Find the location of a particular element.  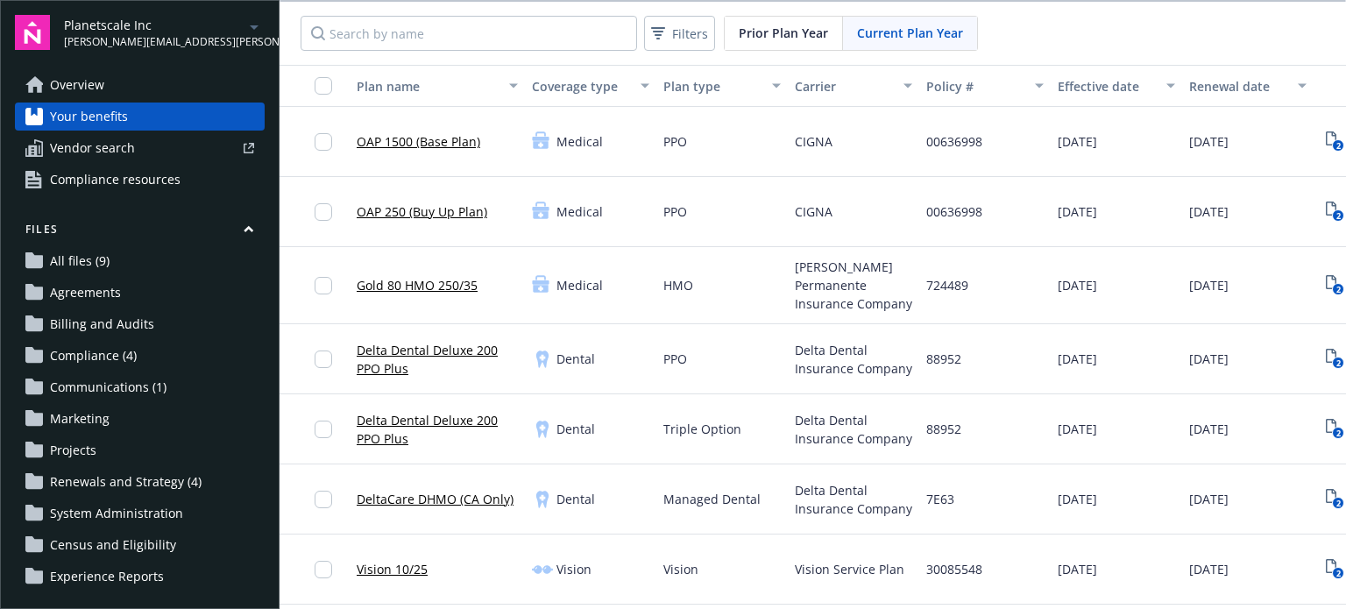

div: Coverage type is located at coordinates (581, 86).